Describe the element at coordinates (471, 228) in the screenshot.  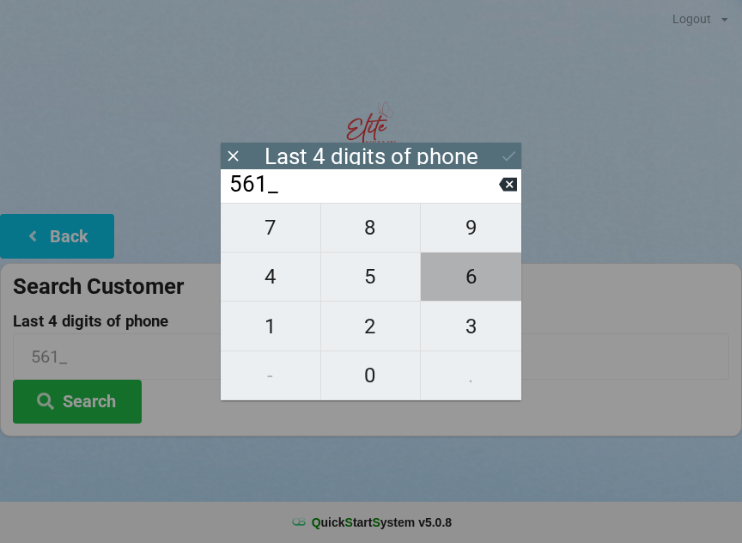
I see `button: 9` at that location.